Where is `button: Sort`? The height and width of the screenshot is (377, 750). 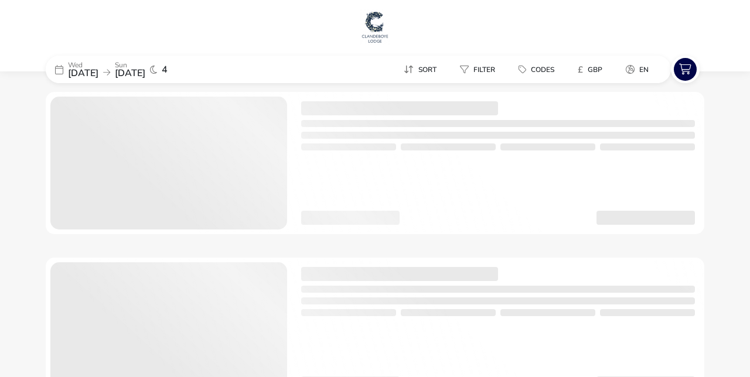
button: Sort is located at coordinates (420, 69).